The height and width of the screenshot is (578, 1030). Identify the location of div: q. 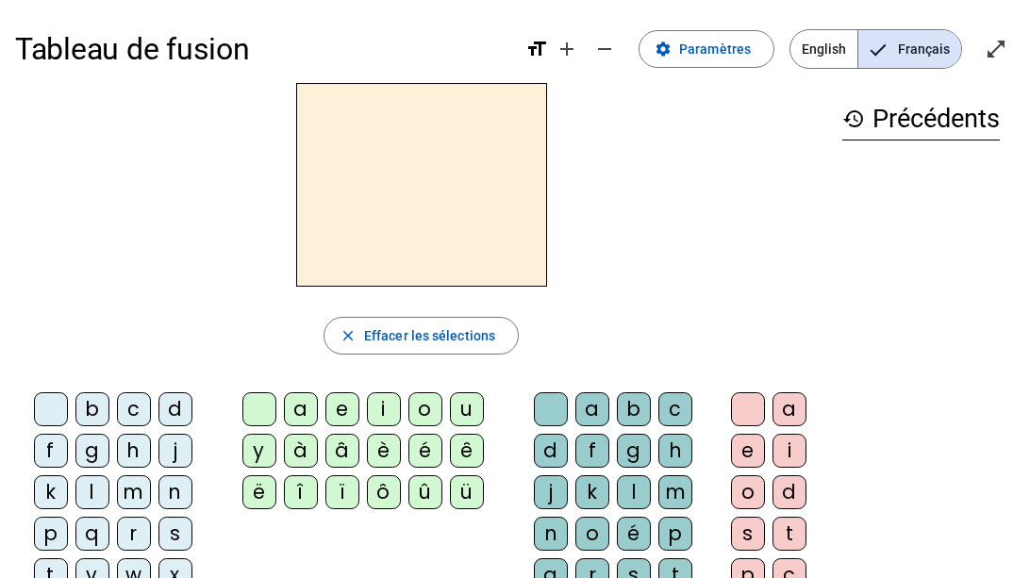
(92, 534).